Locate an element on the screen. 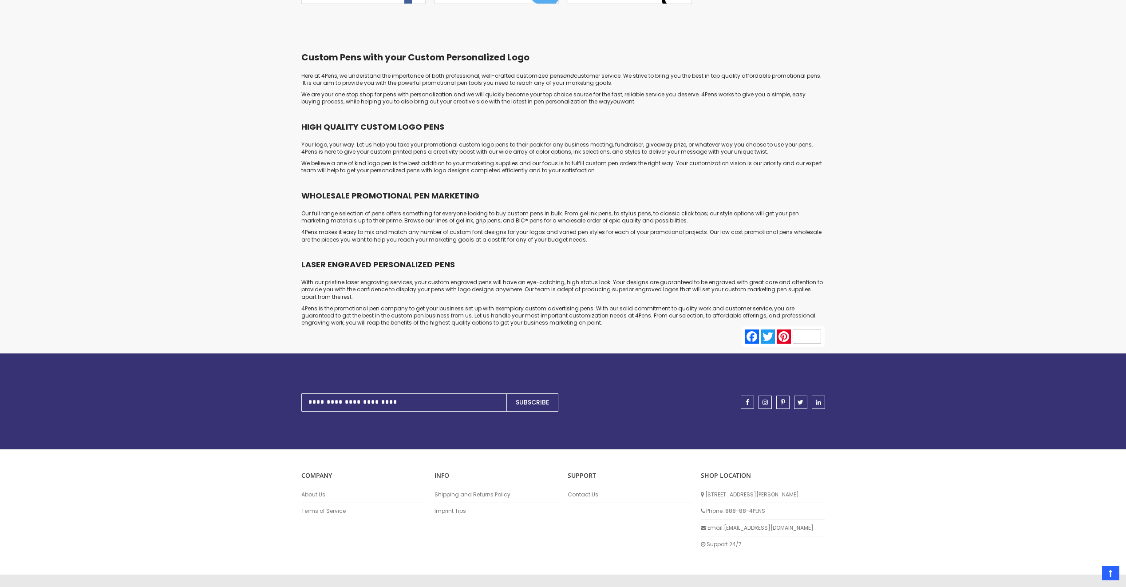 The width and height of the screenshot is (1126, 587). span: pinterest is located at coordinates (783, 402).